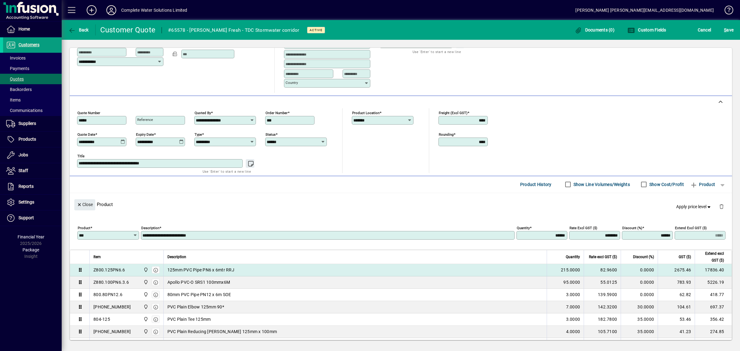 The image size is (740, 351). Describe the element at coordinates (643, 257) in the screenshot. I see `span: Discount (%)` at that location.